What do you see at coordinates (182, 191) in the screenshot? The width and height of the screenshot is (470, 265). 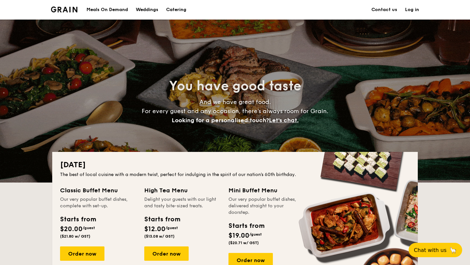 I see `div: High Tea Menu` at bounding box center [182, 191].